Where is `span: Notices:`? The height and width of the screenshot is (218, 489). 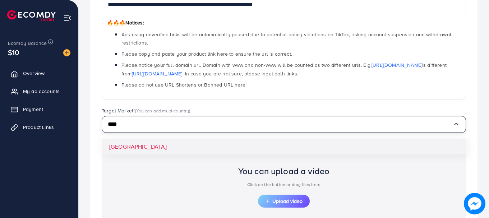
span: Notices: is located at coordinates (125, 23).